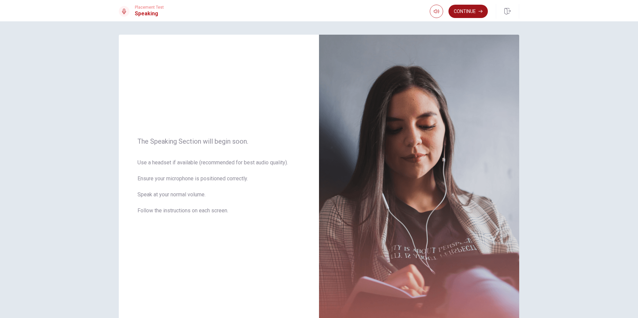  I want to click on span: Placement Test, so click(149, 7).